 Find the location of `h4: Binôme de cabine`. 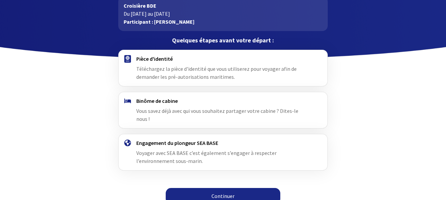

h4: Binôme de cabine is located at coordinates (223, 101).